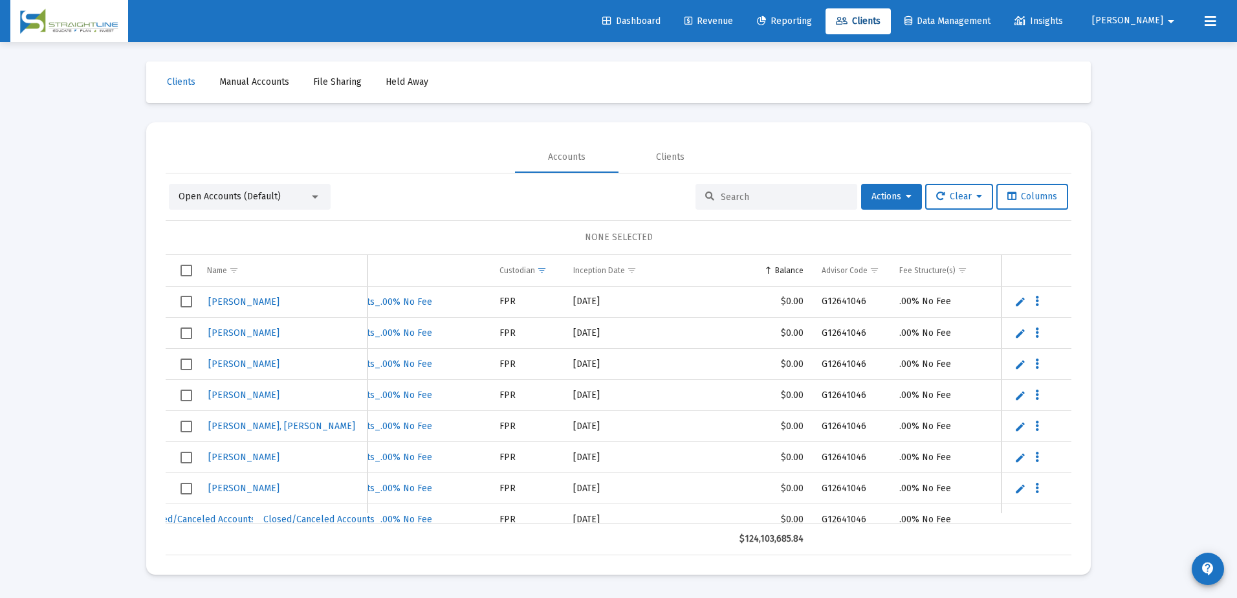  Describe the element at coordinates (632, 21) in the screenshot. I see `span: Dashboard` at that location.